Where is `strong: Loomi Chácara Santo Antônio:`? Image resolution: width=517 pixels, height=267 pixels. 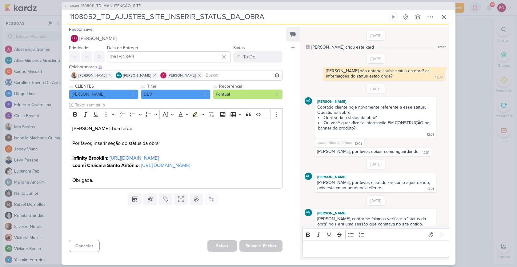
strong: Loomi Chácara Santo Antônio: is located at coordinates (106, 166).